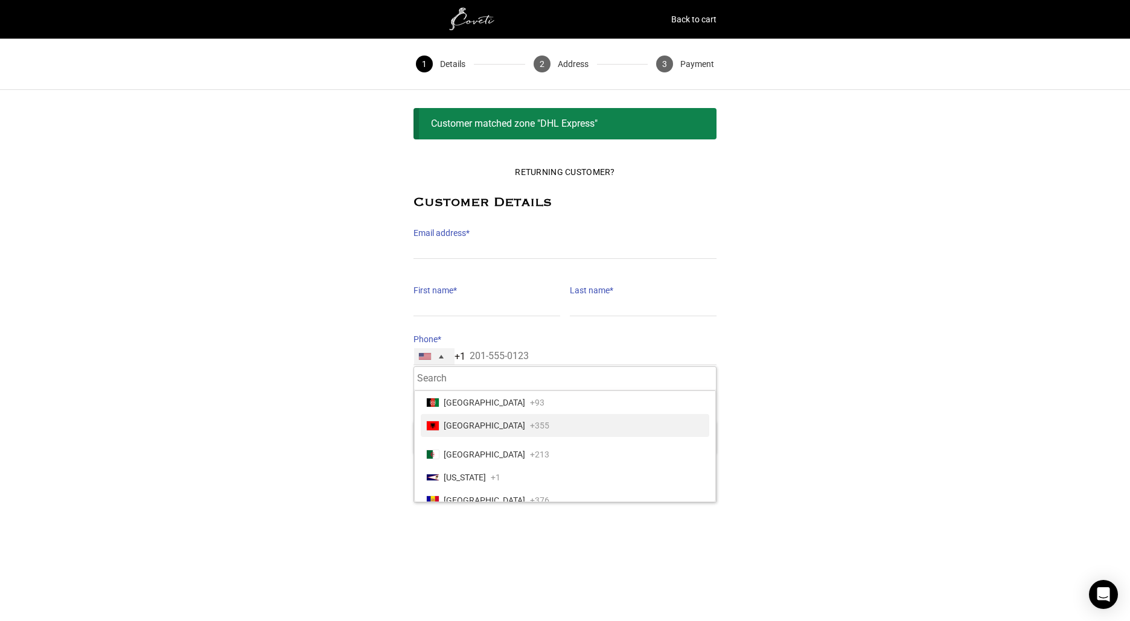 This screenshot has height=621, width=1130. I want to click on button: 1 Details, so click(441, 64).